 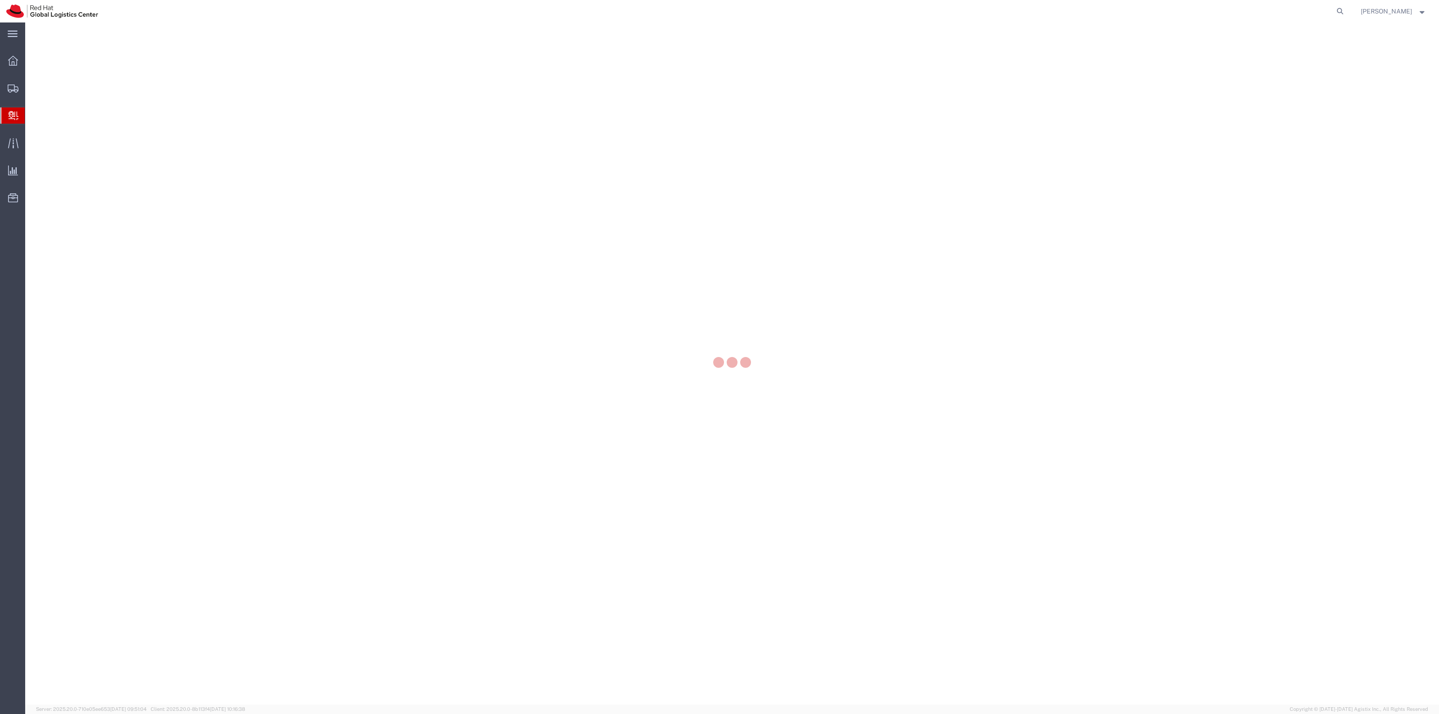 What do you see at coordinates (52, 11) in the screenshot?
I see `img: logo` at bounding box center [52, 11].